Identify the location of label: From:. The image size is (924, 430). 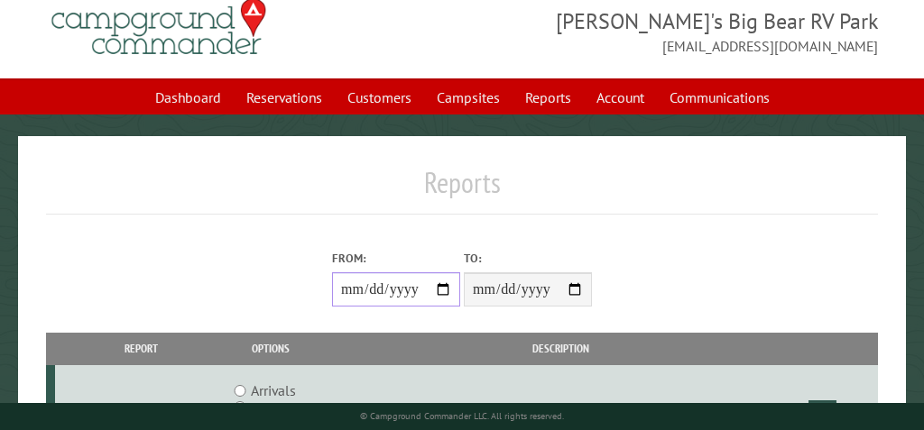
(396, 258).